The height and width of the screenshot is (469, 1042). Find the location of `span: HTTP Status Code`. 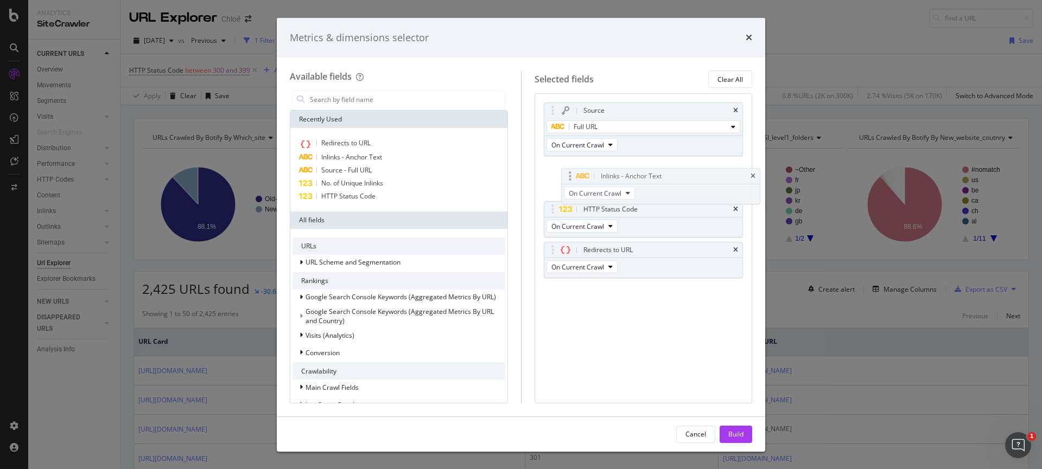

span: HTTP Status Code is located at coordinates (348, 196).